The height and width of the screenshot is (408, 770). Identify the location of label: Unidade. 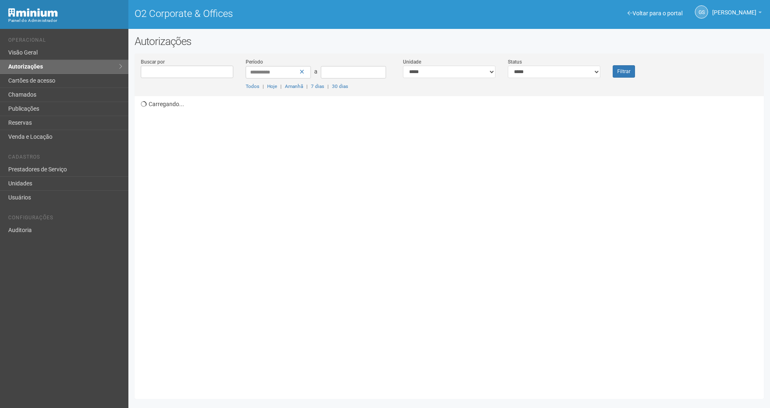
(412, 62).